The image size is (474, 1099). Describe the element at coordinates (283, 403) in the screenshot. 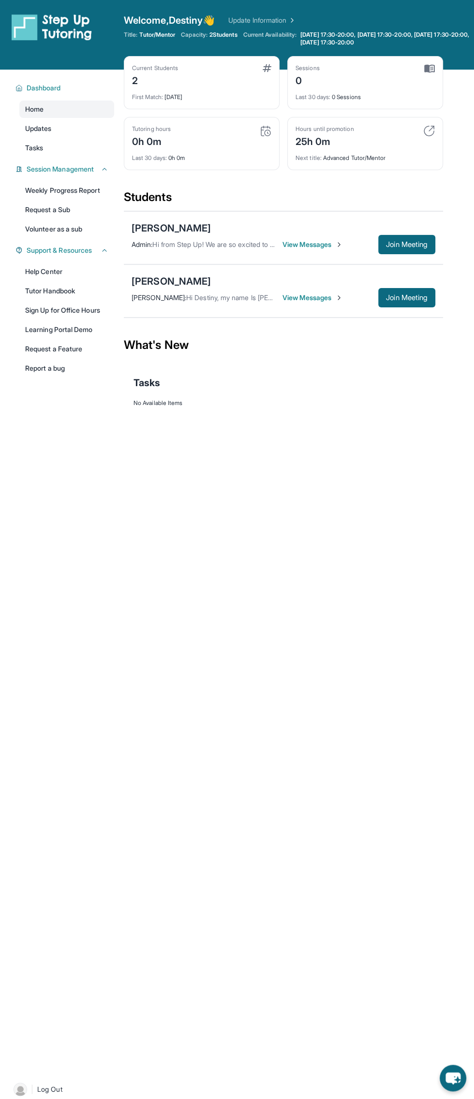

I see `div: No Available Items` at that location.